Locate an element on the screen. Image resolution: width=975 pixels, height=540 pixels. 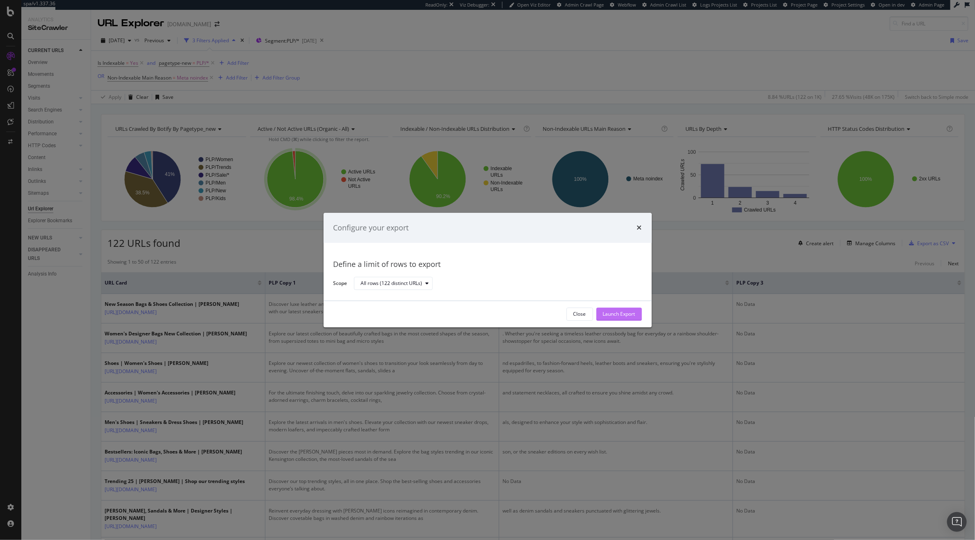
label: Scope is located at coordinates (340, 284).